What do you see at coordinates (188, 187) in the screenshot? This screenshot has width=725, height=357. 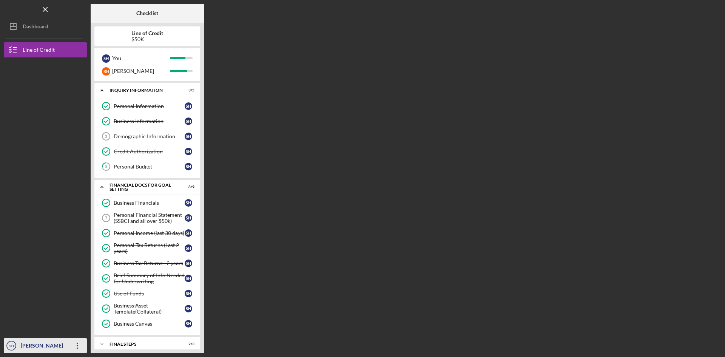 I see `div: 8 / 9` at bounding box center [188, 187].